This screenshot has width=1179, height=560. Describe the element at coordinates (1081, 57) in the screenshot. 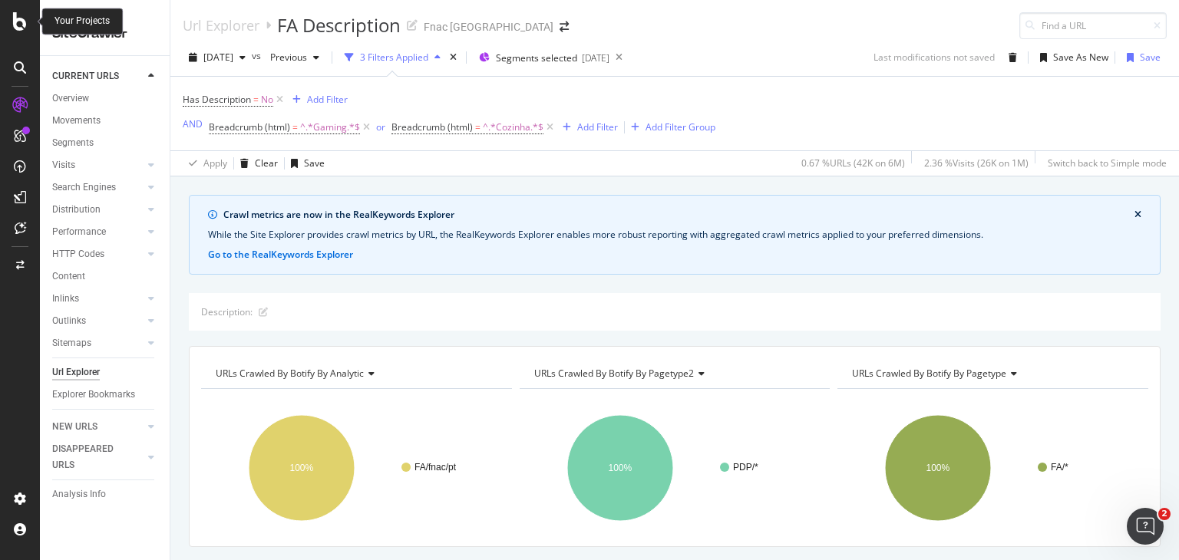

I see `div: Save As New` at that location.